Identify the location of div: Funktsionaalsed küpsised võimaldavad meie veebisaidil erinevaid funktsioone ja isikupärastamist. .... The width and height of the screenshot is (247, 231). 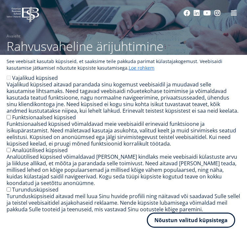
(124, 134).